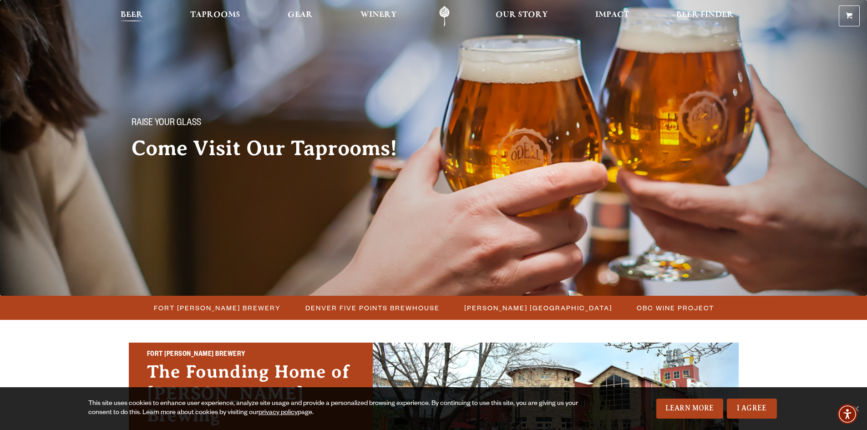 Image resolution: width=867 pixels, height=430 pixels. I want to click on span: Beer, so click(132, 15).